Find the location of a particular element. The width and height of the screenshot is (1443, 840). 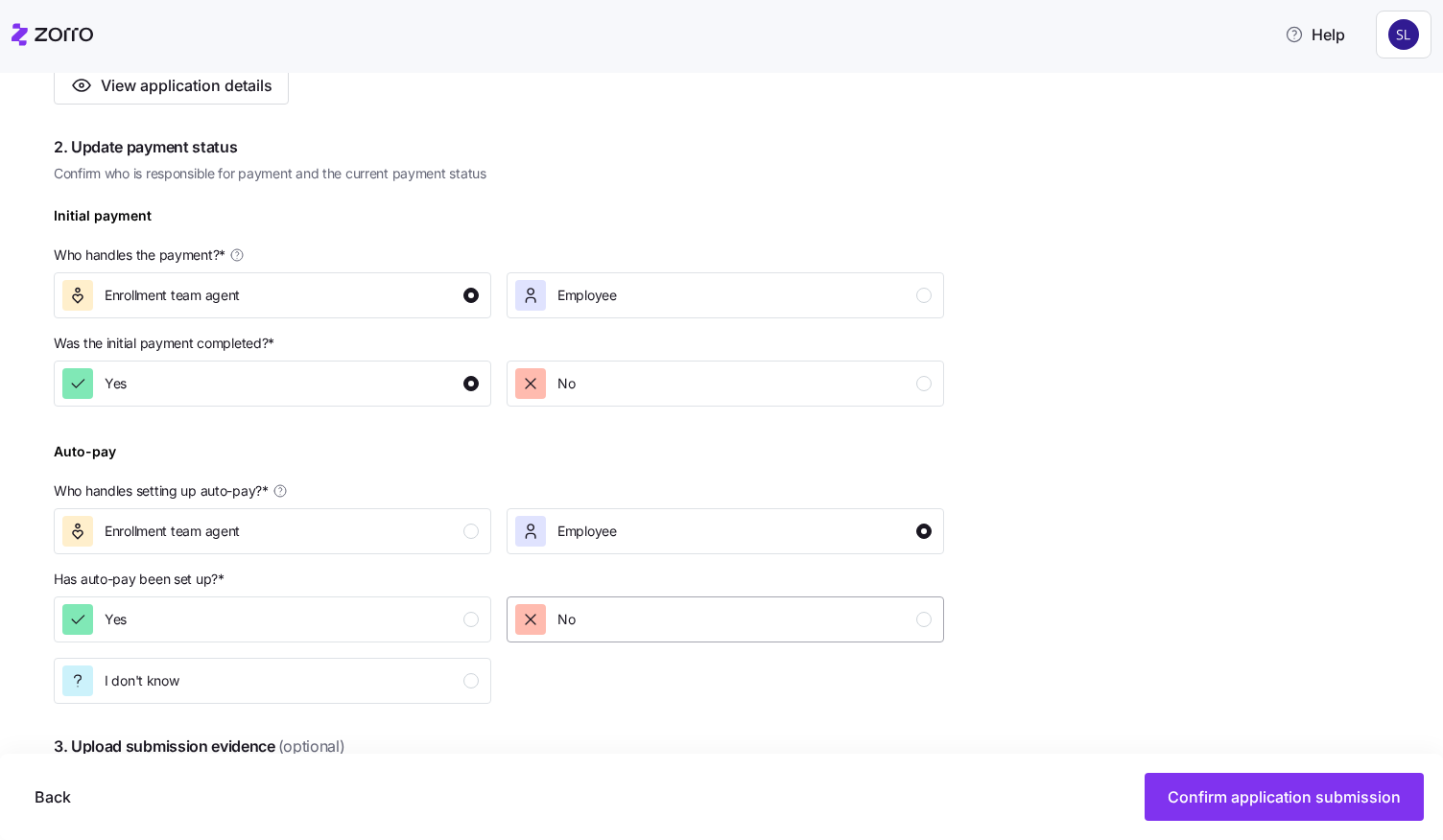

button: View application details is located at coordinates (171, 86).